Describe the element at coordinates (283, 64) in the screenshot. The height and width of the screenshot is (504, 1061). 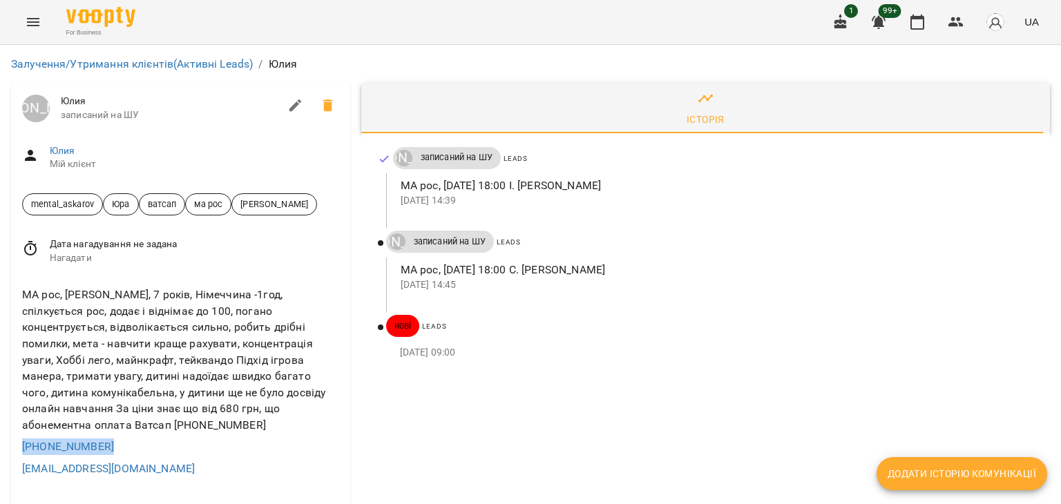
I see `p: Юлия` at that location.